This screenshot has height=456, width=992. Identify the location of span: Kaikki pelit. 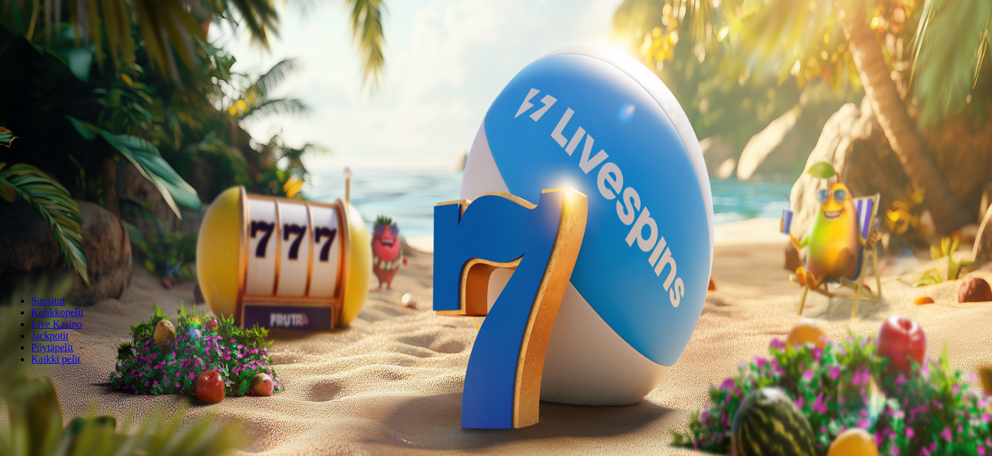
(56, 358).